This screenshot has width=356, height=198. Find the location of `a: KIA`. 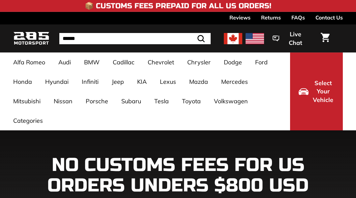

a: KIA is located at coordinates (142, 81).